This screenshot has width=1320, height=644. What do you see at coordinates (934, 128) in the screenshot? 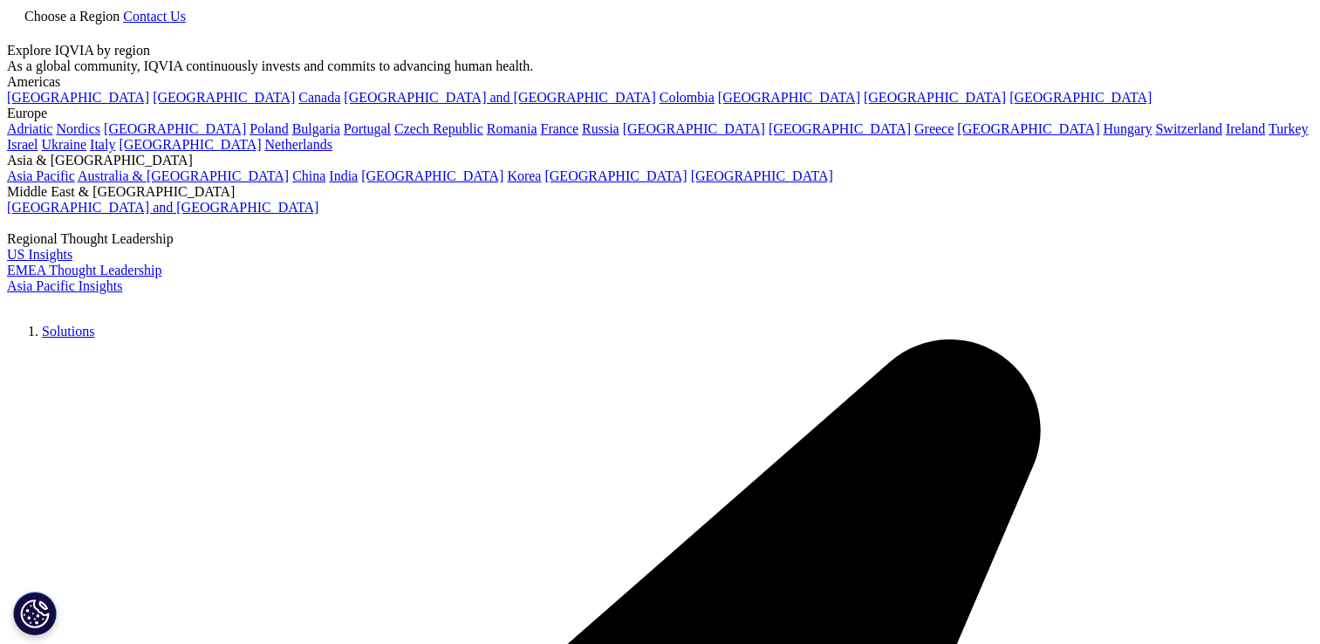
I see `a: Greece` at bounding box center [934, 128].